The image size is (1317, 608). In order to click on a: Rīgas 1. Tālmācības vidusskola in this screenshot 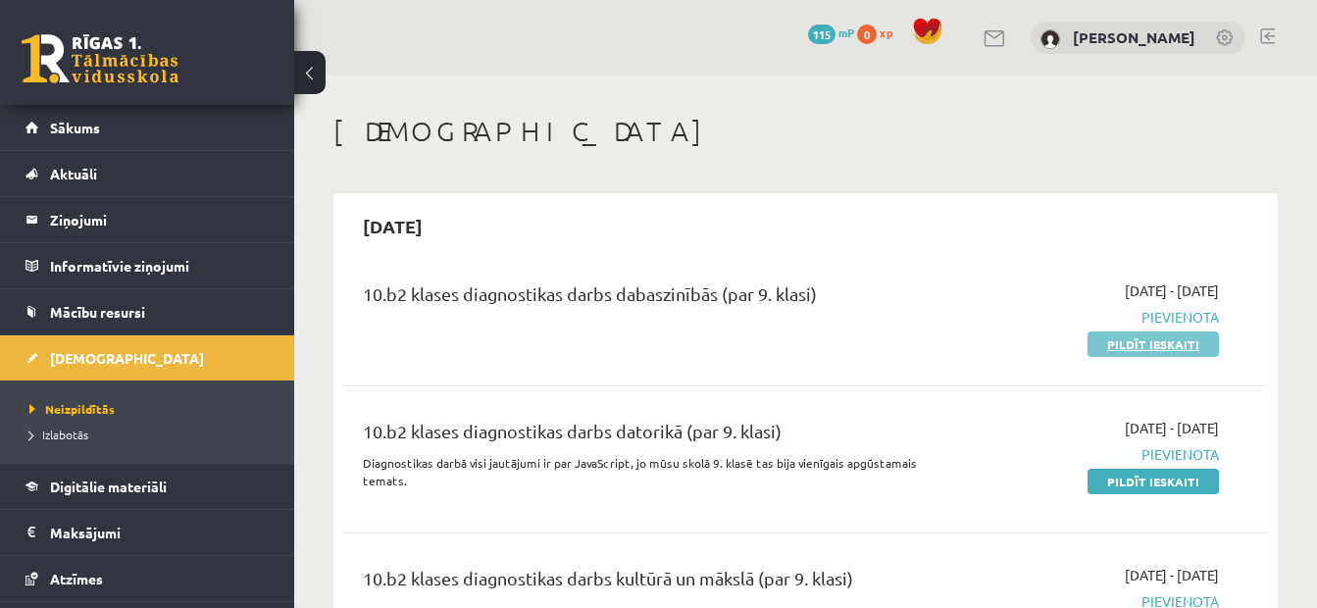, I will do `click(100, 59)`.